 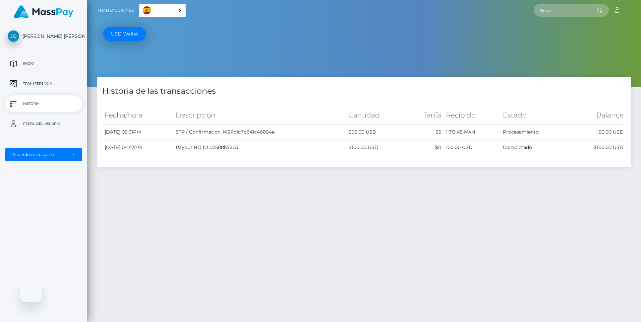 What do you see at coordinates (565, 10) in the screenshot?
I see `input: Buscar...` at bounding box center [565, 10].